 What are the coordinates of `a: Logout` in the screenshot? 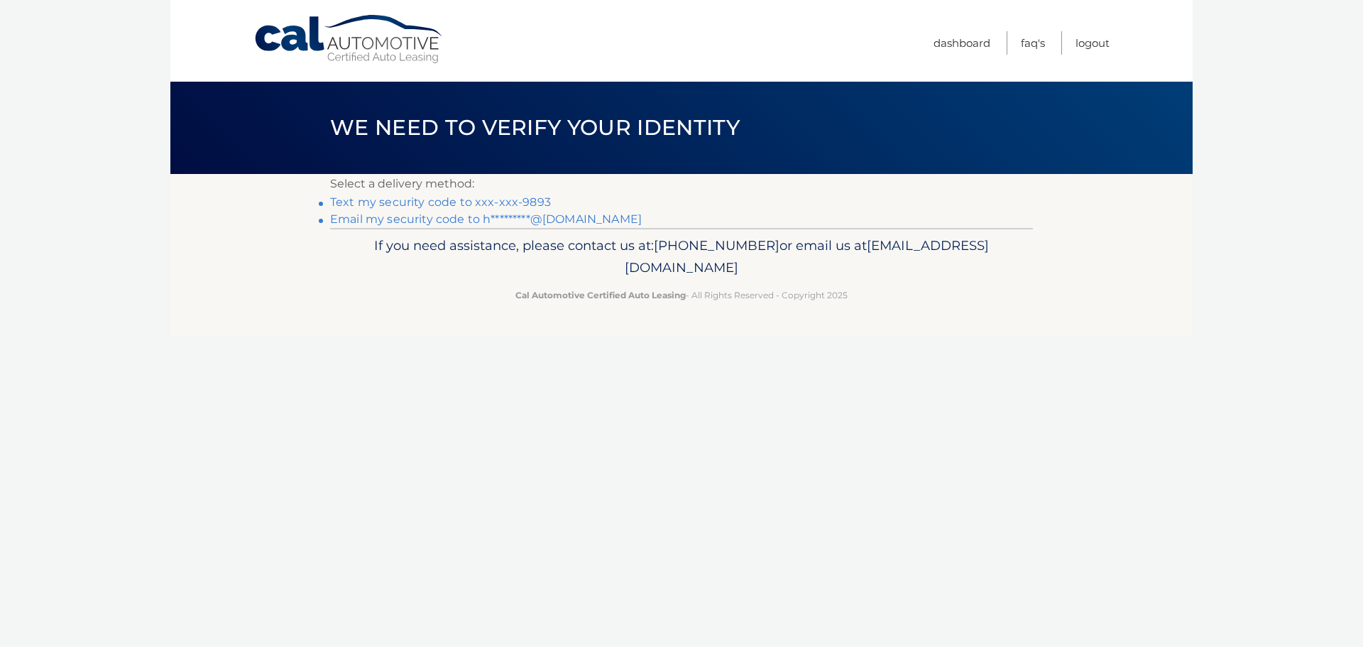 It's located at (1092, 43).